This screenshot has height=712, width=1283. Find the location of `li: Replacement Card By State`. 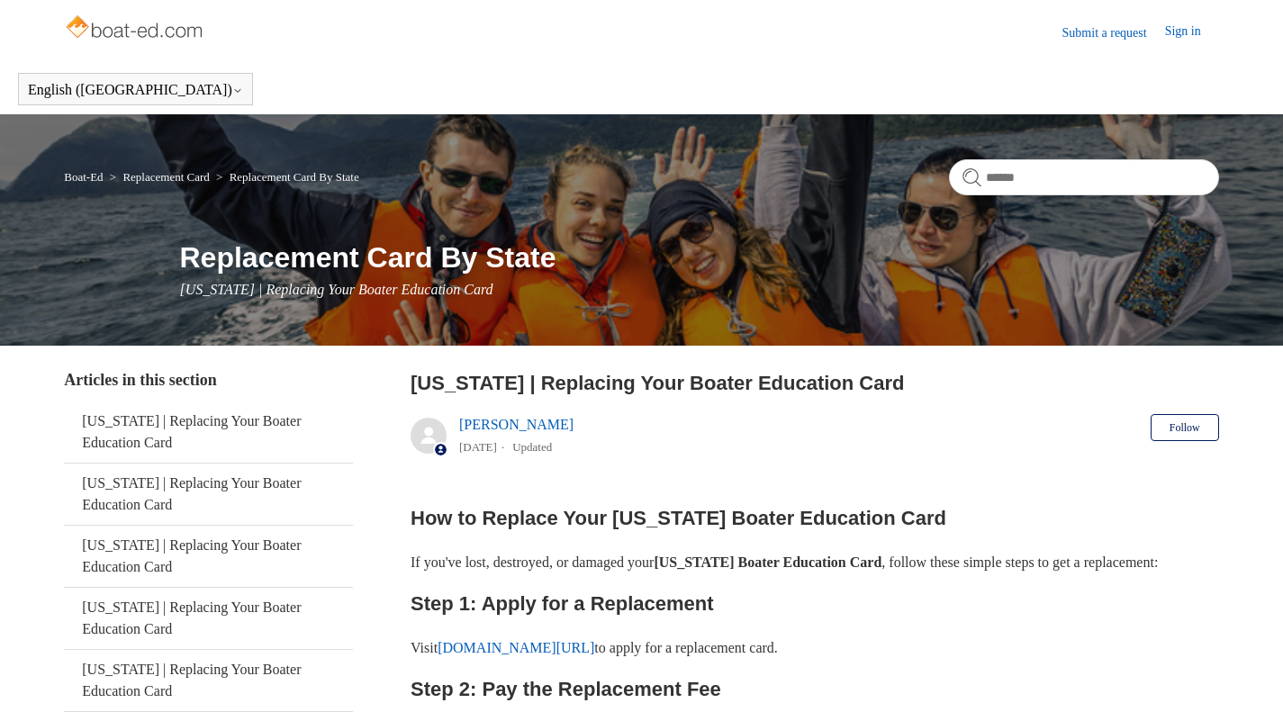

li: Replacement Card By State is located at coordinates (285, 176).